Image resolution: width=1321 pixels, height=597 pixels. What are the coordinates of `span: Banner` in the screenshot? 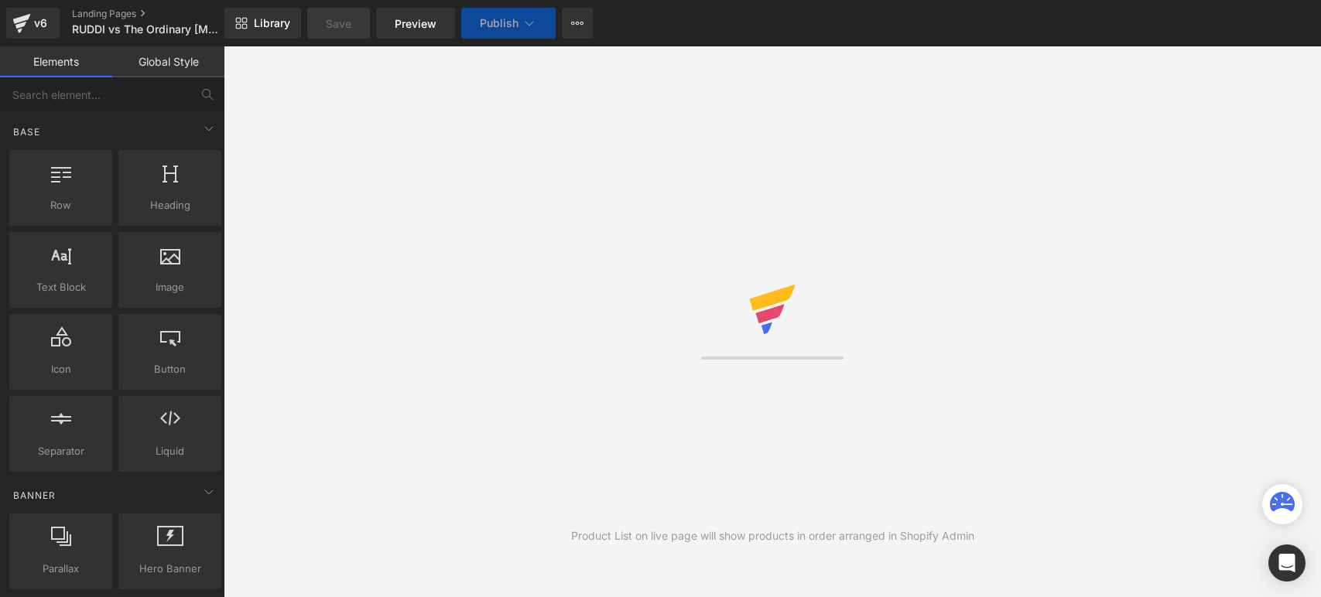 It's located at (34, 495).